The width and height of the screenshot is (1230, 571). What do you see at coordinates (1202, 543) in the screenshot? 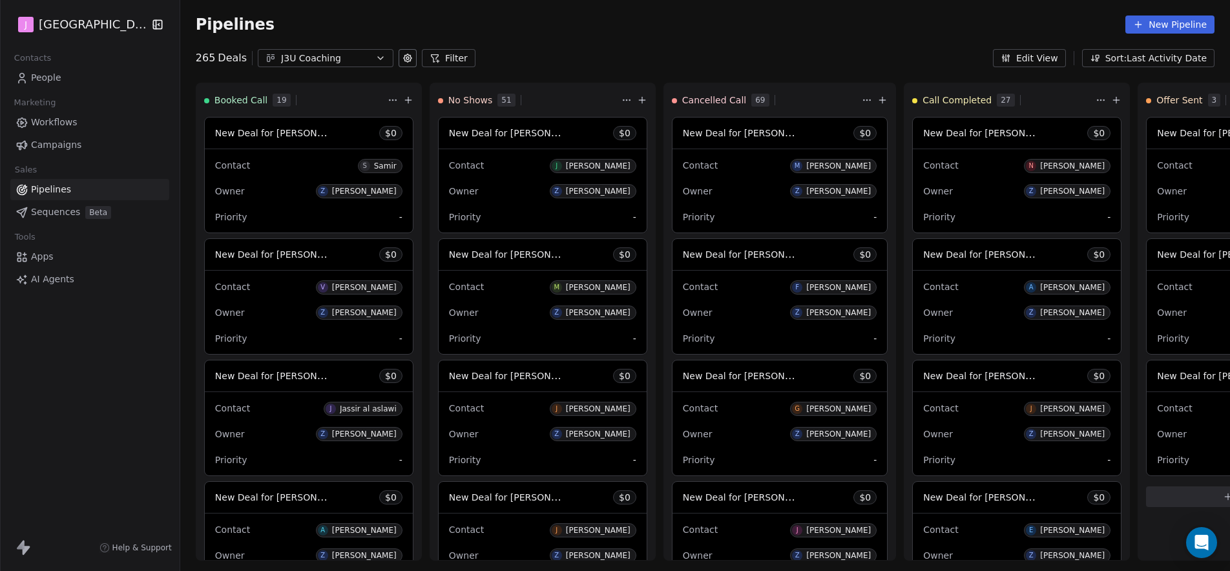
I see `div: Open Intercom Messenger` at bounding box center [1202, 543].